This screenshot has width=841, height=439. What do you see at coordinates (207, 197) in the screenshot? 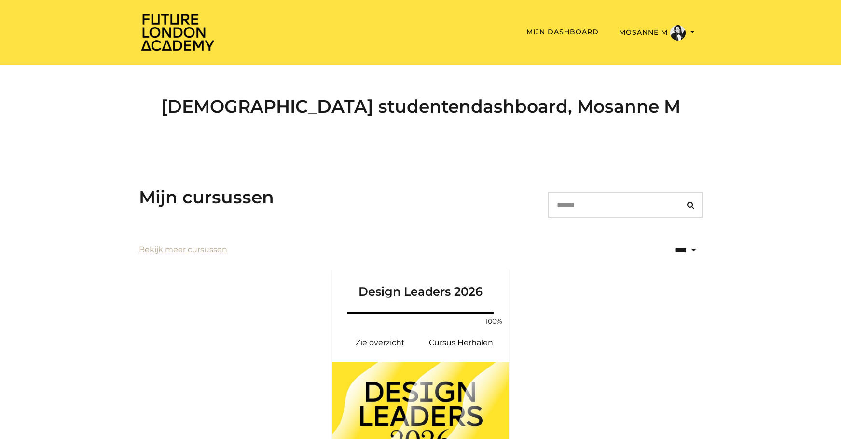
I see `h3: Mijn cursussen` at bounding box center [207, 197].